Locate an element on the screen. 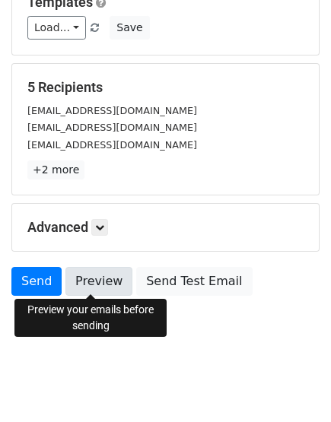  a: Load... is located at coordinates (56, 27).